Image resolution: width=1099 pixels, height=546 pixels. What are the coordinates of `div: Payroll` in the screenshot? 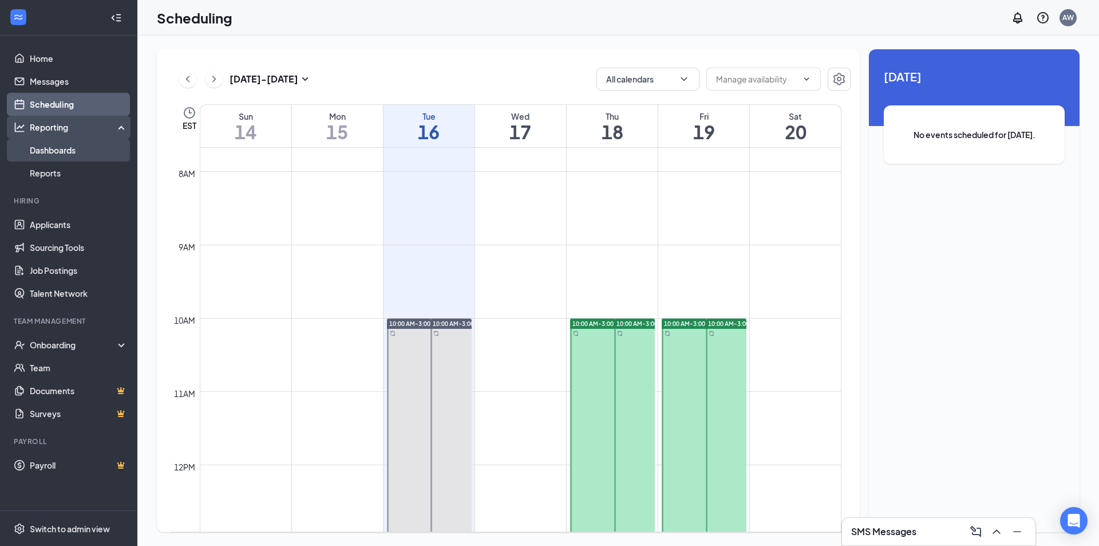 It's located at (69, 441).